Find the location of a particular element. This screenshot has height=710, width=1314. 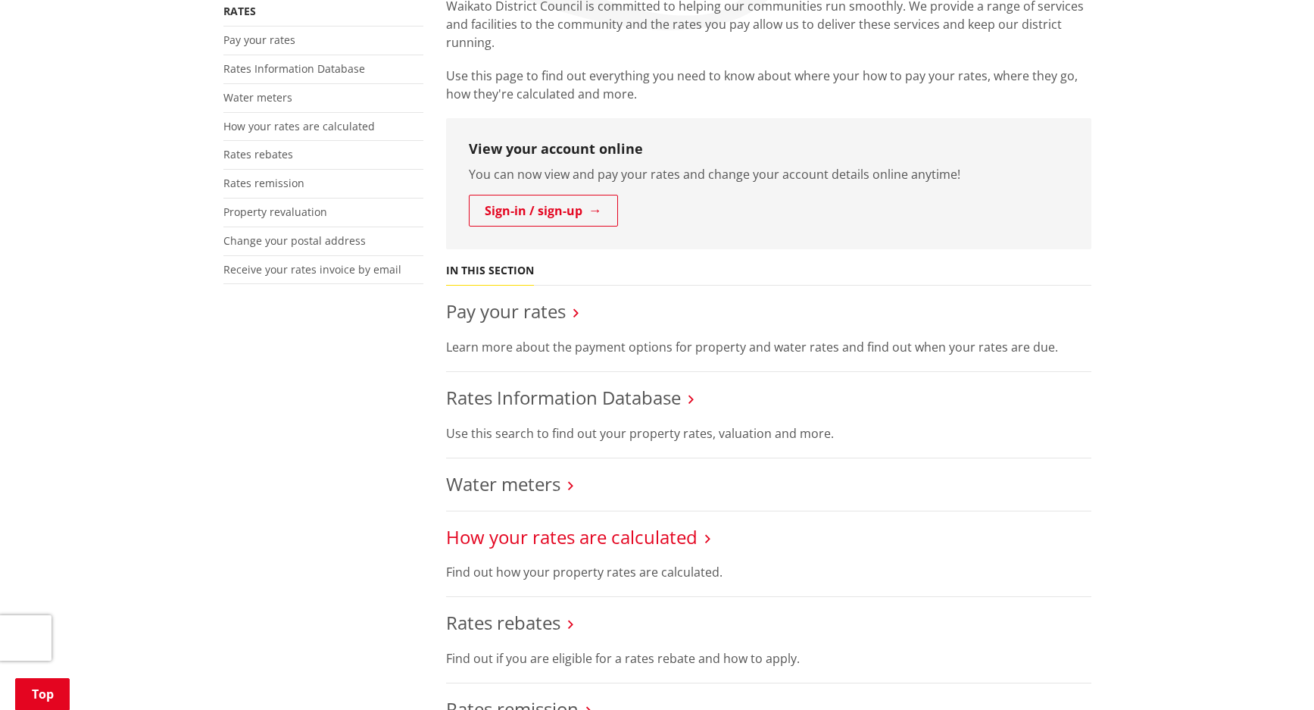

p: Find out how your property rates are calculated. is located at coordinates (769, 572).